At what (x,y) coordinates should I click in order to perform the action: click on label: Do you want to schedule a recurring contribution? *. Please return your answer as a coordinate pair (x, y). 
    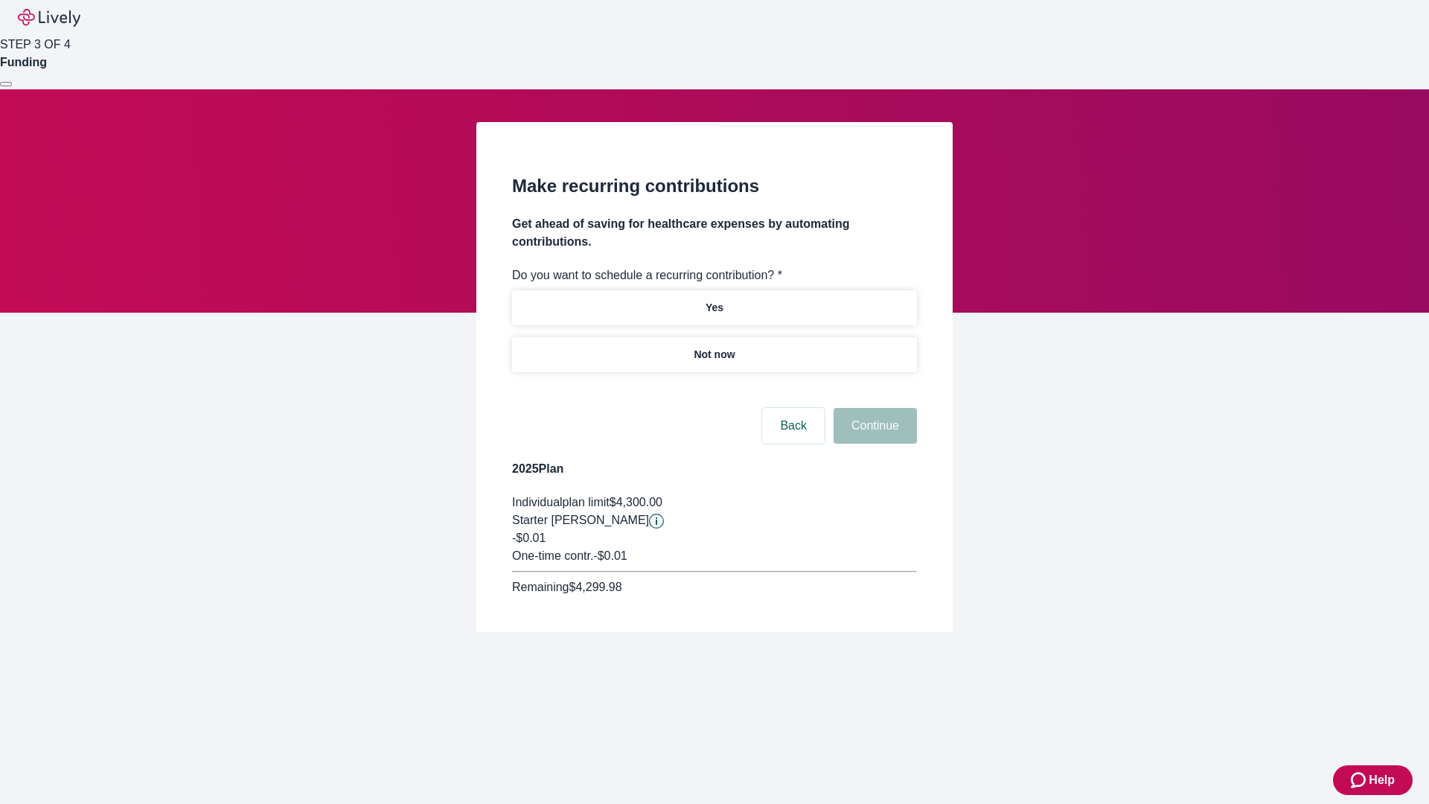
    Looking at the image, I should click on (647, 275).